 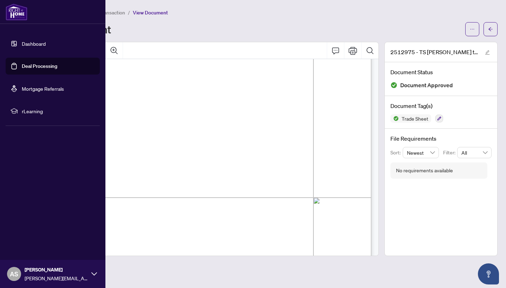 What do you see at coordinates (441, 72) in the screenshot?
I see `h4: Document Status` at bounding box center [441, 72].